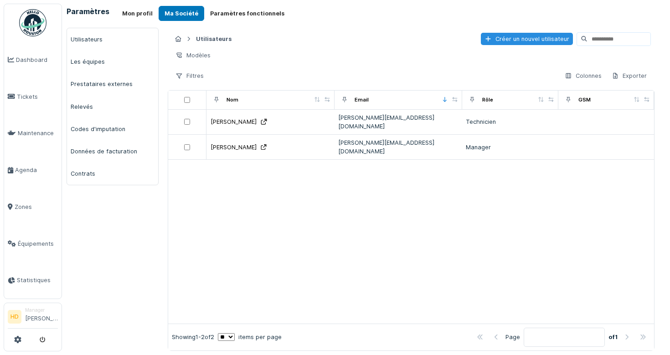  Describe the element at coordinates (190, 76) in the screenshot. I see `div: Filtres` at that location.